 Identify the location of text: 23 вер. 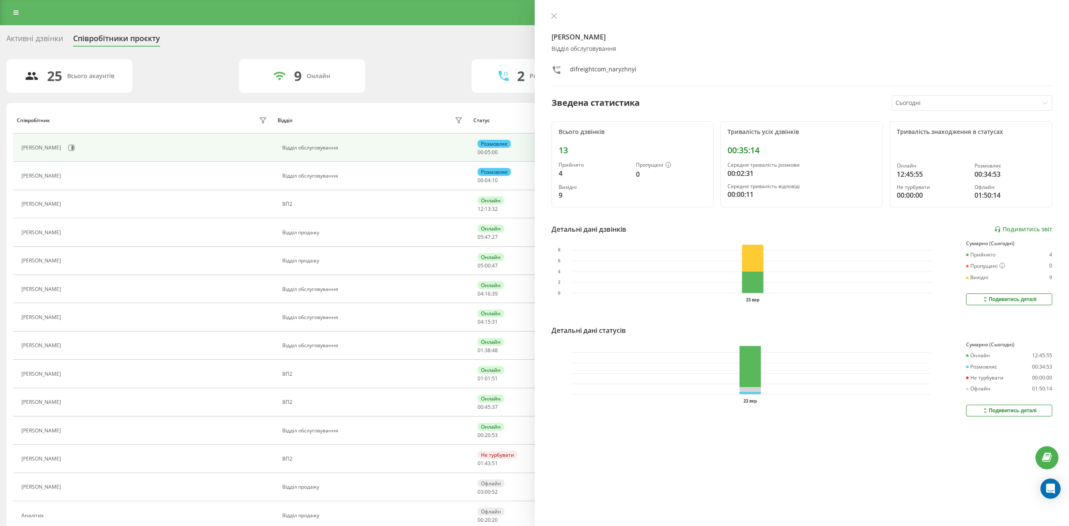
(753, 300).